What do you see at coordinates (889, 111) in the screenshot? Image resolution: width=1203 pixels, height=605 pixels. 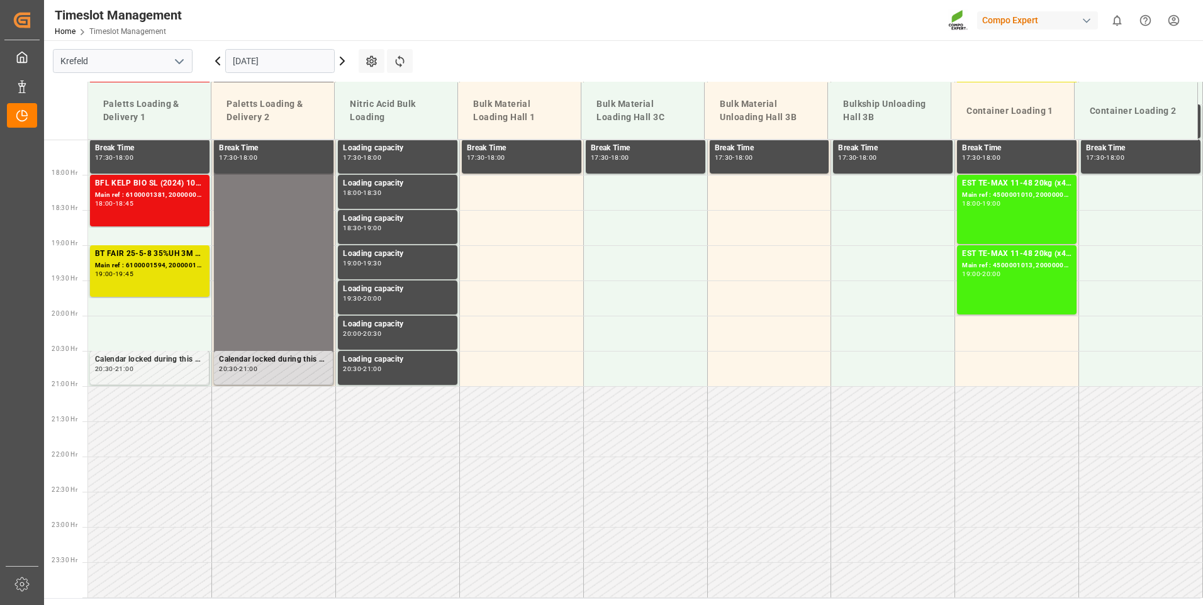 I see `div: Bulkship Unloading Hall 3B` at bounding box center [889, 111].